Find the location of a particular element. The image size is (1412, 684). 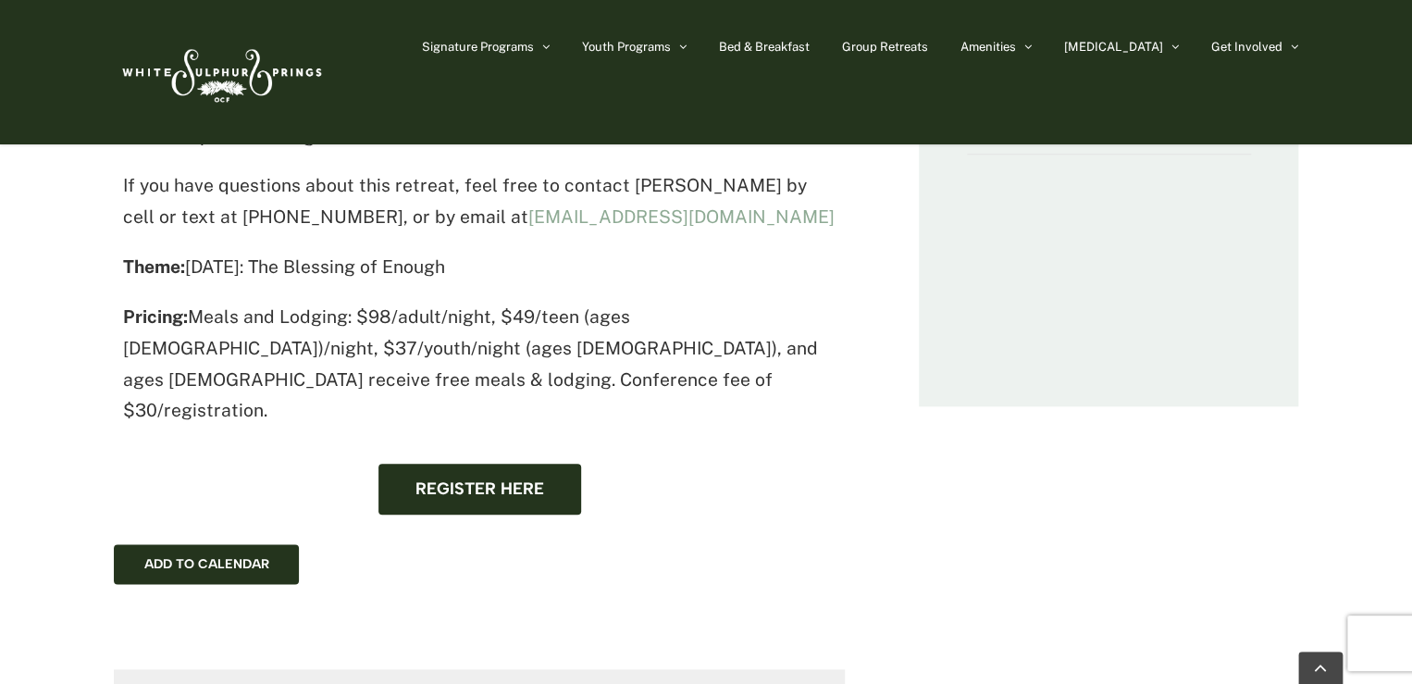

span: Amenities is located at coordinates (988, 46).